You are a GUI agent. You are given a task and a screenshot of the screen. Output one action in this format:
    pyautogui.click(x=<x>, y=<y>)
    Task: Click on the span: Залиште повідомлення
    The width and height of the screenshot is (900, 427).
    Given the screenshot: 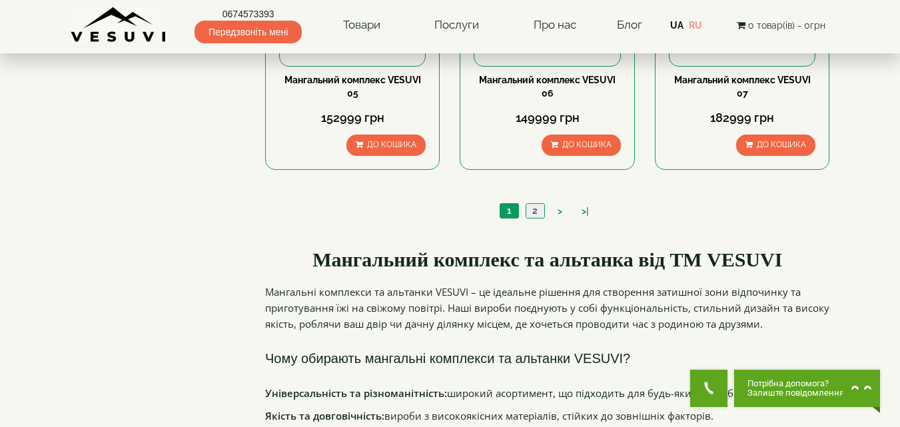 What is the action you would take?
    pyautogui.click(x=795, y=393)
    